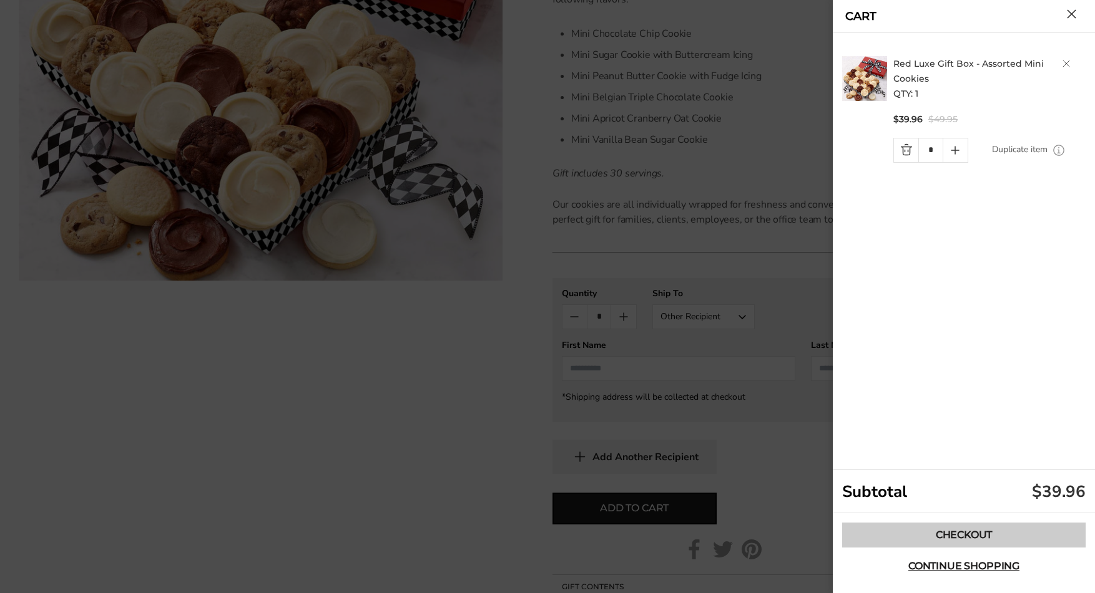  What do you see at coordinates (964, 492) in the screenshot?
I see `div: Subtotal` at bounding box center [964, 492].